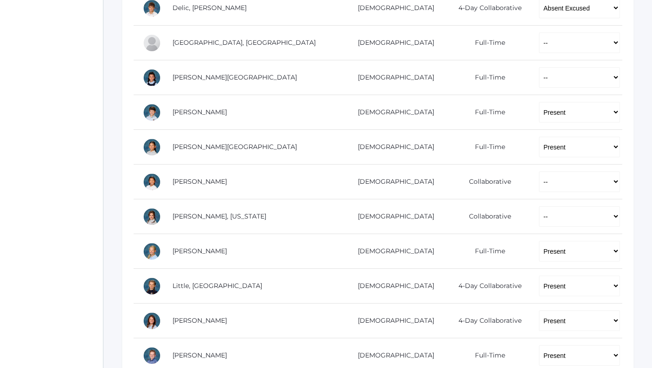 The height and width of the screenshot is (368, 652). I want to click on div: Georgia Lee, so click(152, 217).